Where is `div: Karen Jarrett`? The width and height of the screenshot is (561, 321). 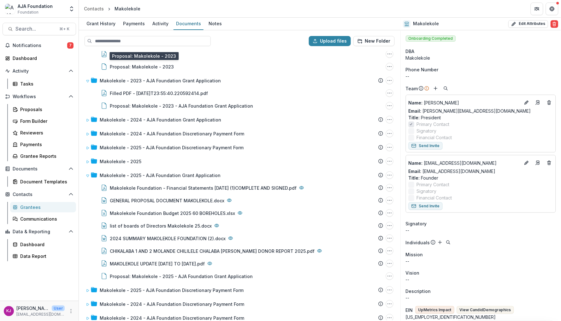 div: Karen Jarrett is located at coordinates (9, 311).